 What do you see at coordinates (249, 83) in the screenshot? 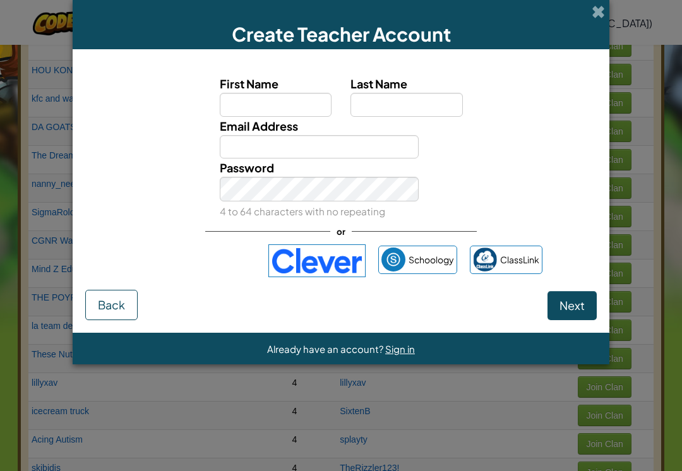
I see `span: First Name` at bounding box center [249, 83].